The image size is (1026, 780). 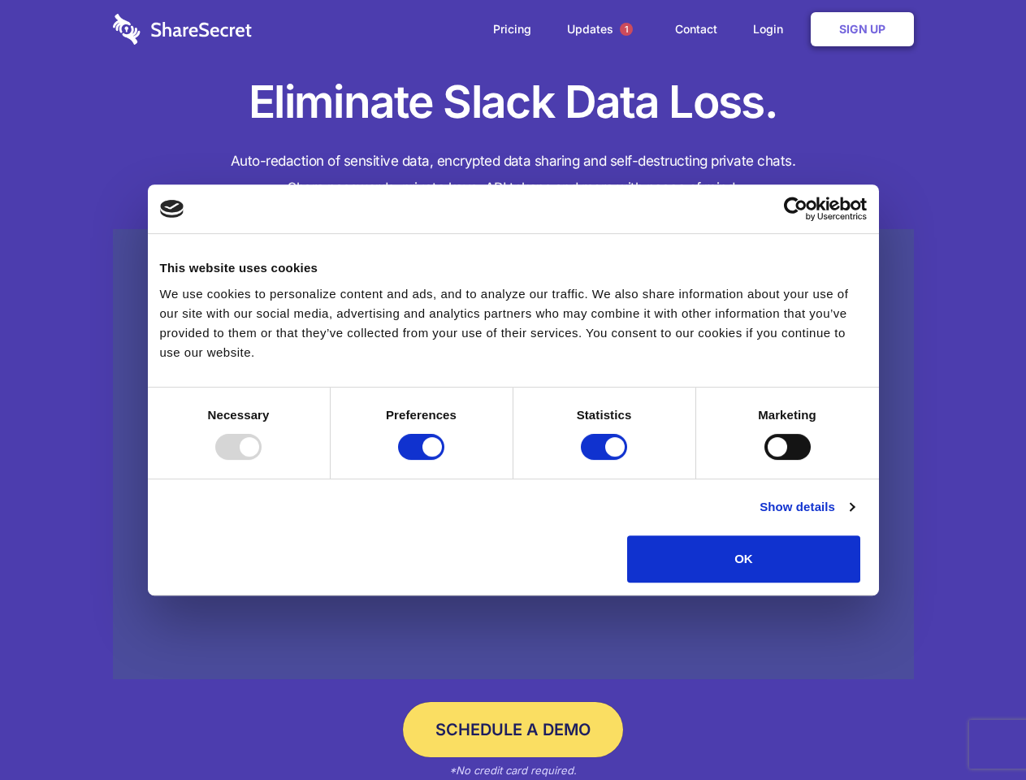 What do you see at coordinates (862, 29) in the screenshot?
I see `a: Sign Up` at bounding box center [862, 29].